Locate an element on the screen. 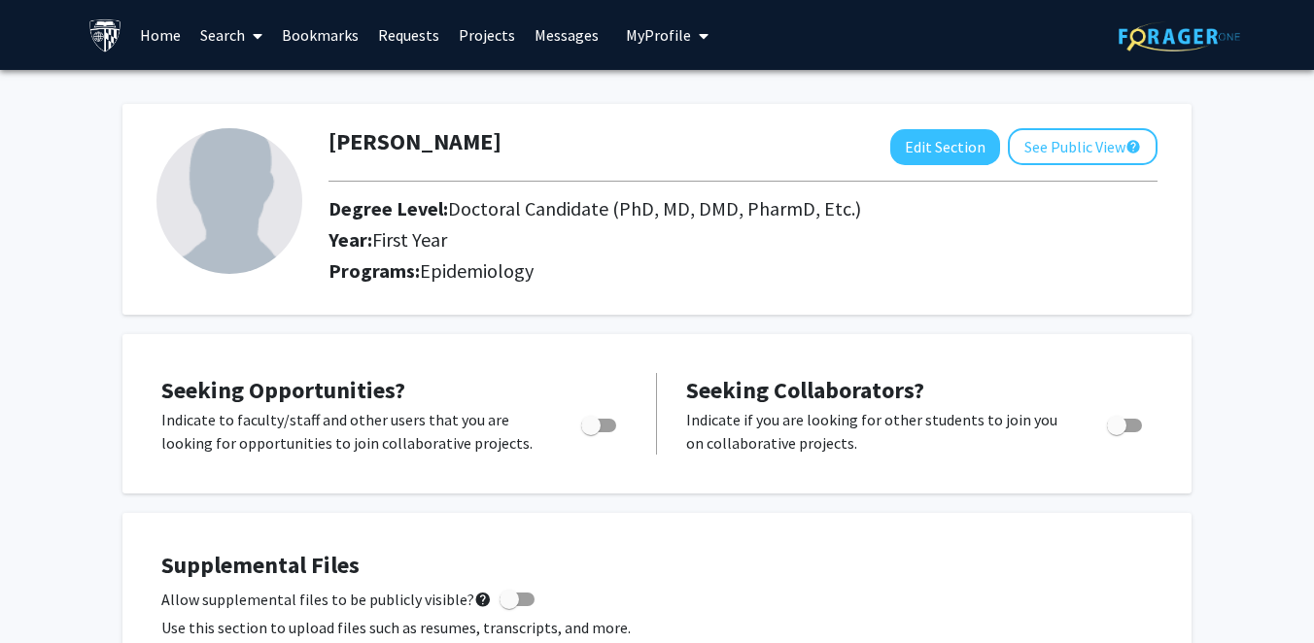 This screenshot has width=1314, height=643. img: Profile Picture is located at coordinates (229, 201).